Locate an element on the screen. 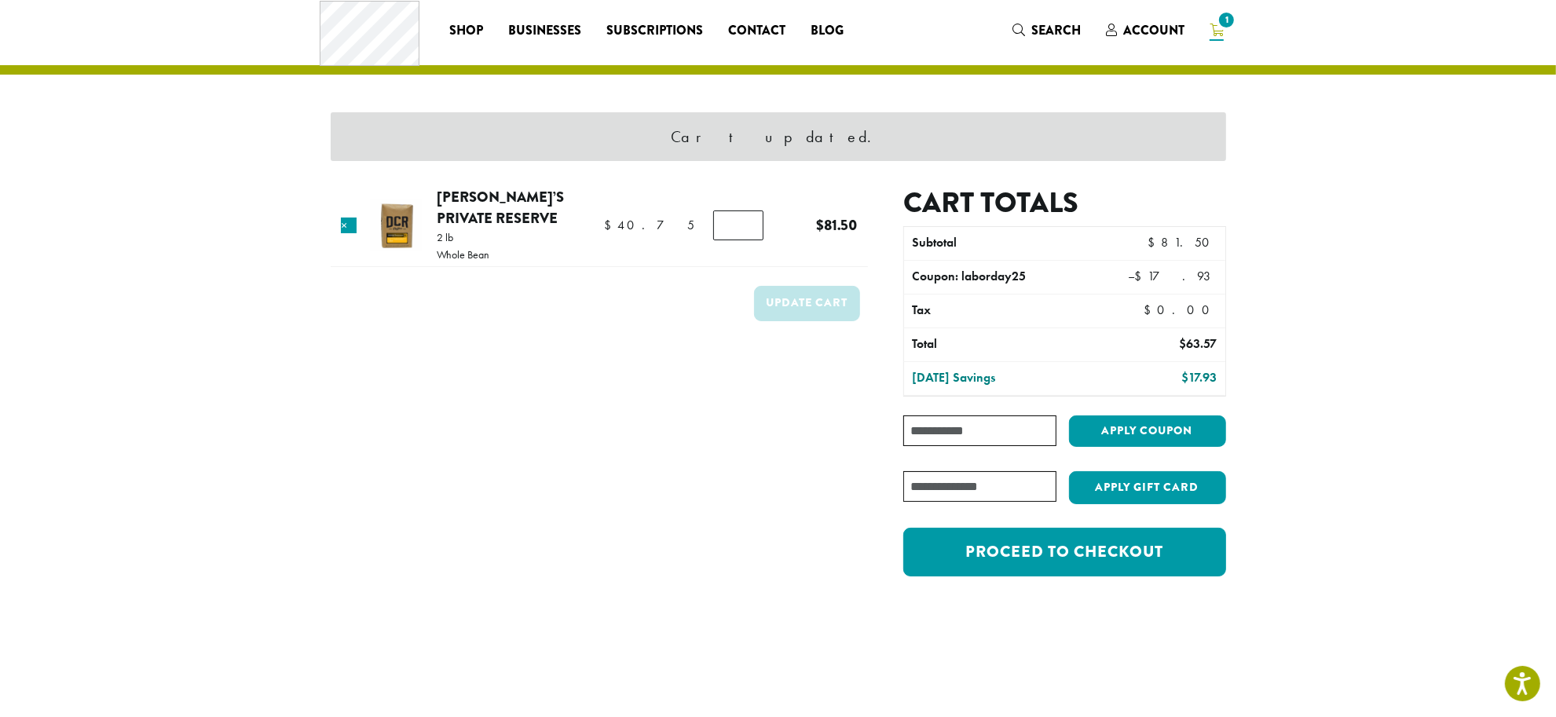  th: Subtotal is located at coordinates (1000, 243).